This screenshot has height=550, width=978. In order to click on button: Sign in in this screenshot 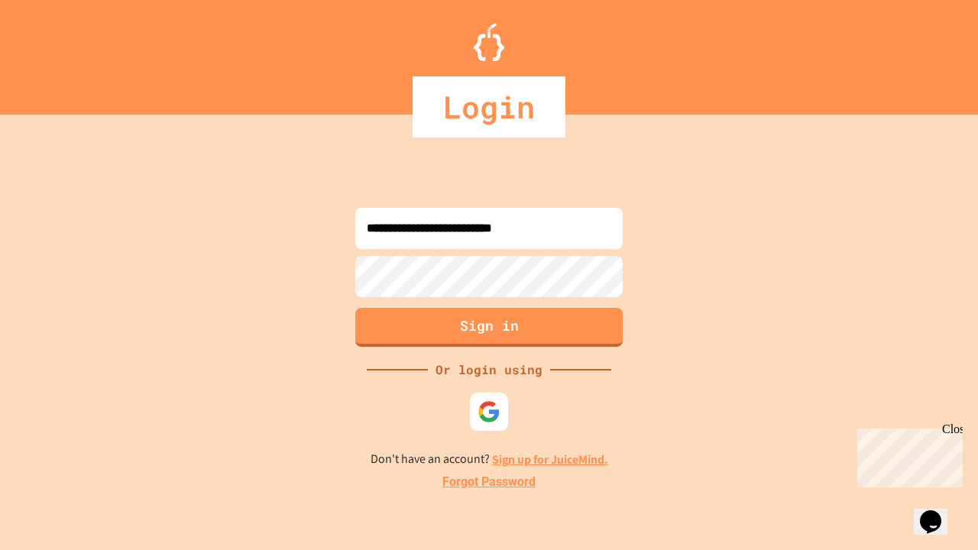, I will do `click(489, 327)`.